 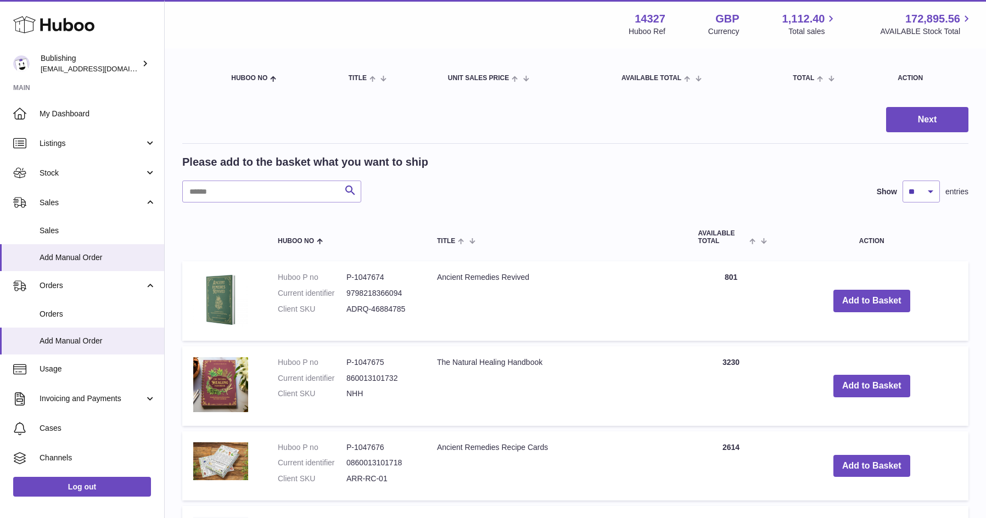 What do you see at coordinates (21, 64) in the screenshot?
I see `img: maricar@bublishing.com` at bounding box center [21, 64].